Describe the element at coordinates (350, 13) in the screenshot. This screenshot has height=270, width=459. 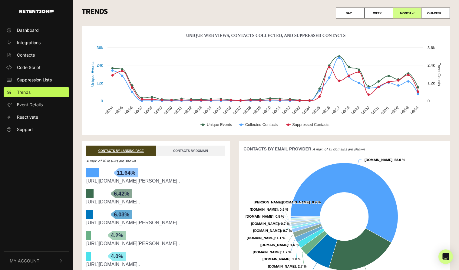
I see `label: DAY` at that location.